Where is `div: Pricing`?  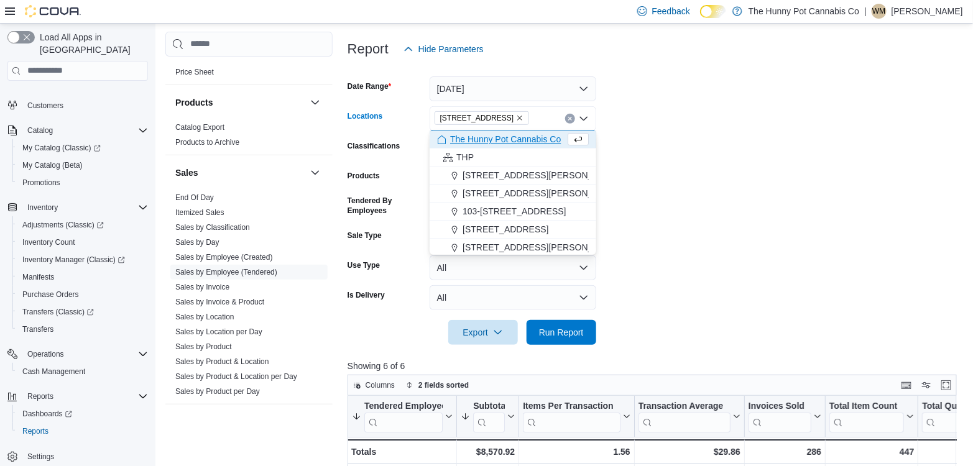
div: Pricing is located at coordinates (249, 74).